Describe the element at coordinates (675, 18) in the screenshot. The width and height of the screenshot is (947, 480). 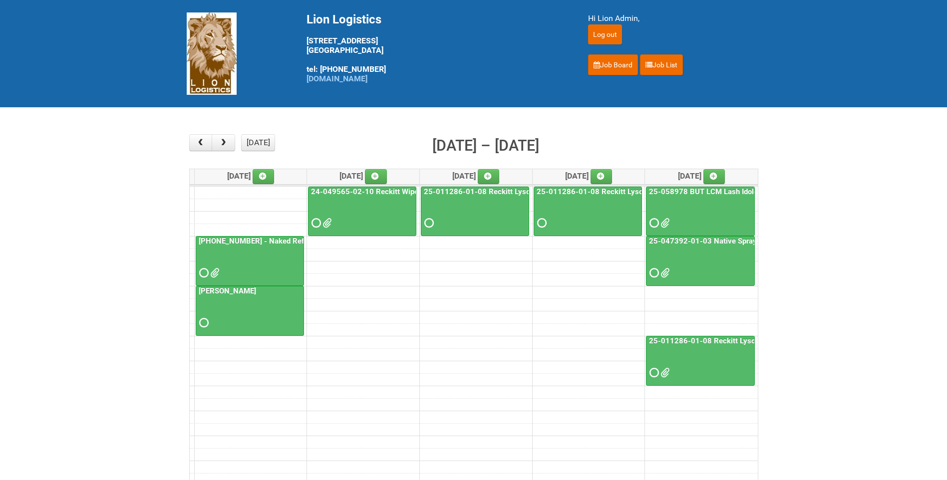
I see `div: Hi Lion Admin,` at that location.